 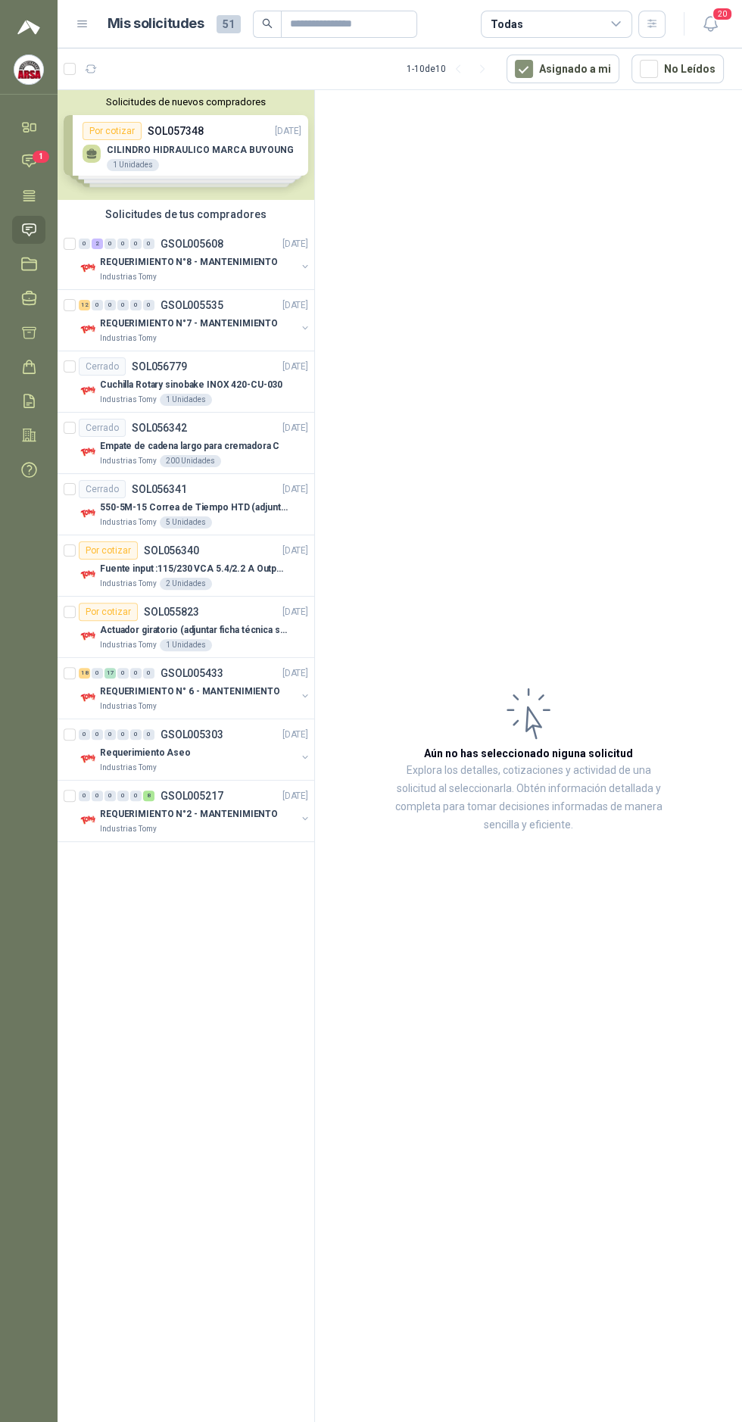 What do you see at coordinates (145, 753) in the screenshot?
I see `p: Requerimiento Aseo` at bounding box center [145, 753].